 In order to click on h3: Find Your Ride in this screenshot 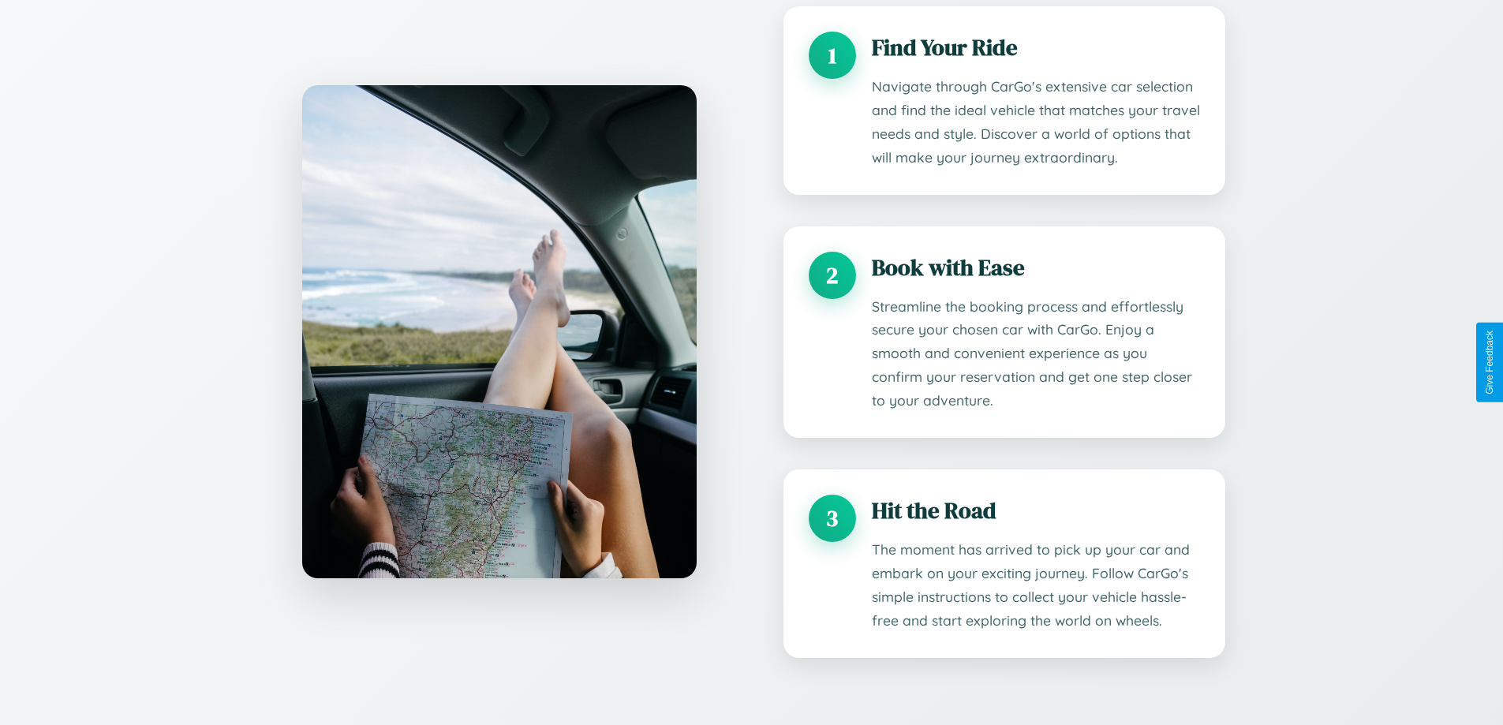, I will do `click(1036, 47)`.